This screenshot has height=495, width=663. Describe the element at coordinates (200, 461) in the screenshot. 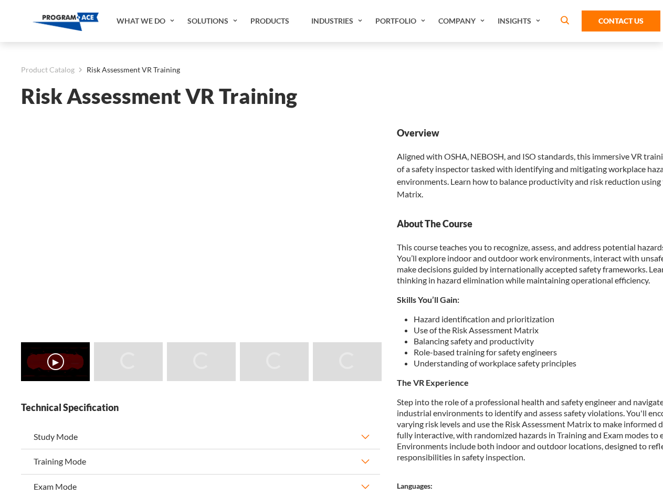

I see `button: Training Mode` at that location.